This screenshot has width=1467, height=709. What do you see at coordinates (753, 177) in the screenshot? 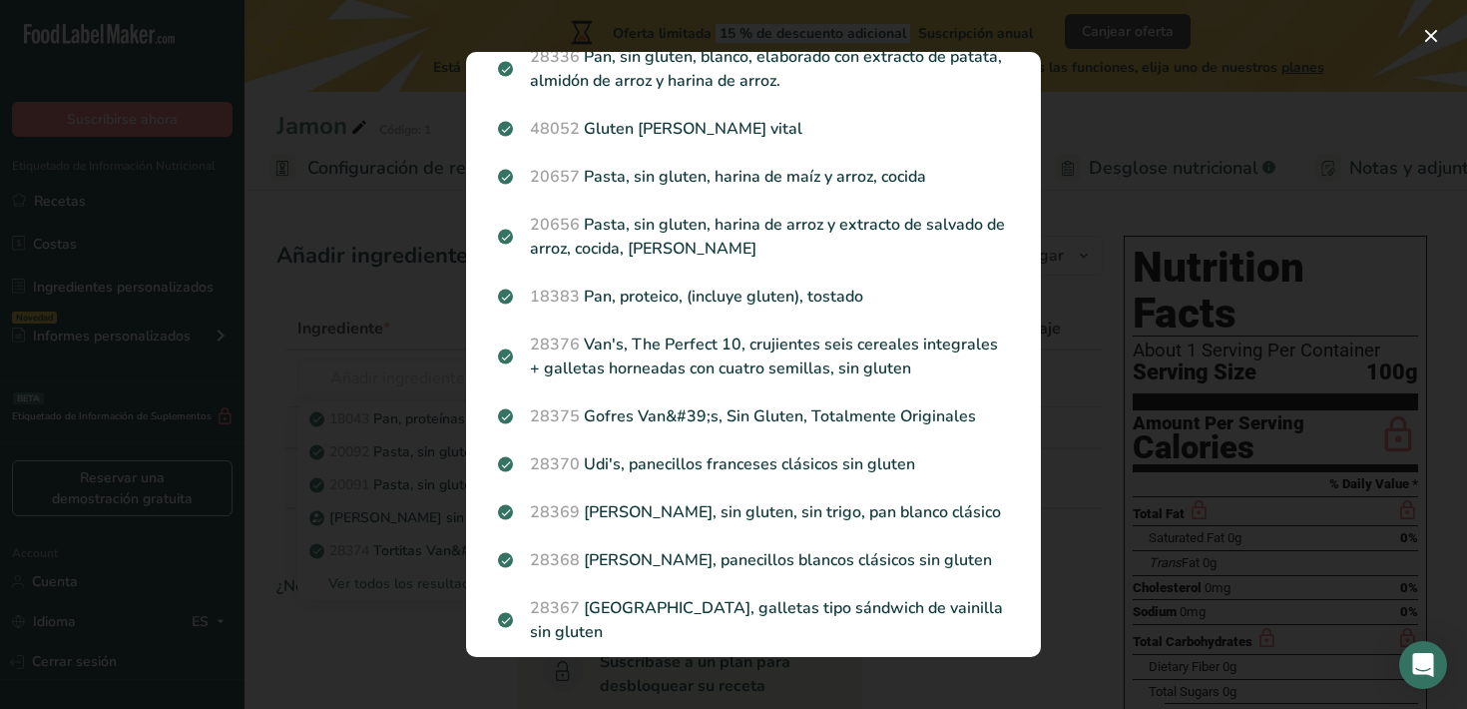
I see `p: Pasta, sin gluten, harina de maíz y arroz, cocida` at bounding box center [753, 177].